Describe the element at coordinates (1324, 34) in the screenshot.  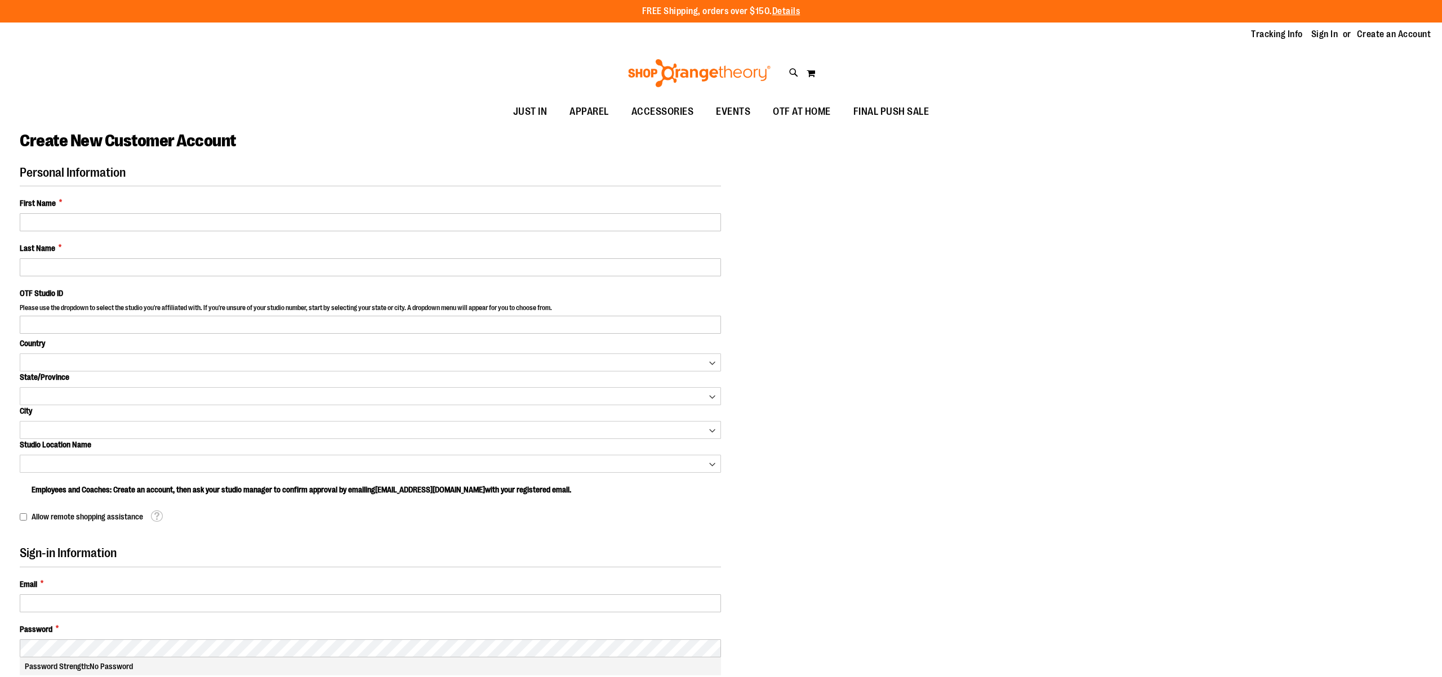
I see `a: Sign In` at that location.